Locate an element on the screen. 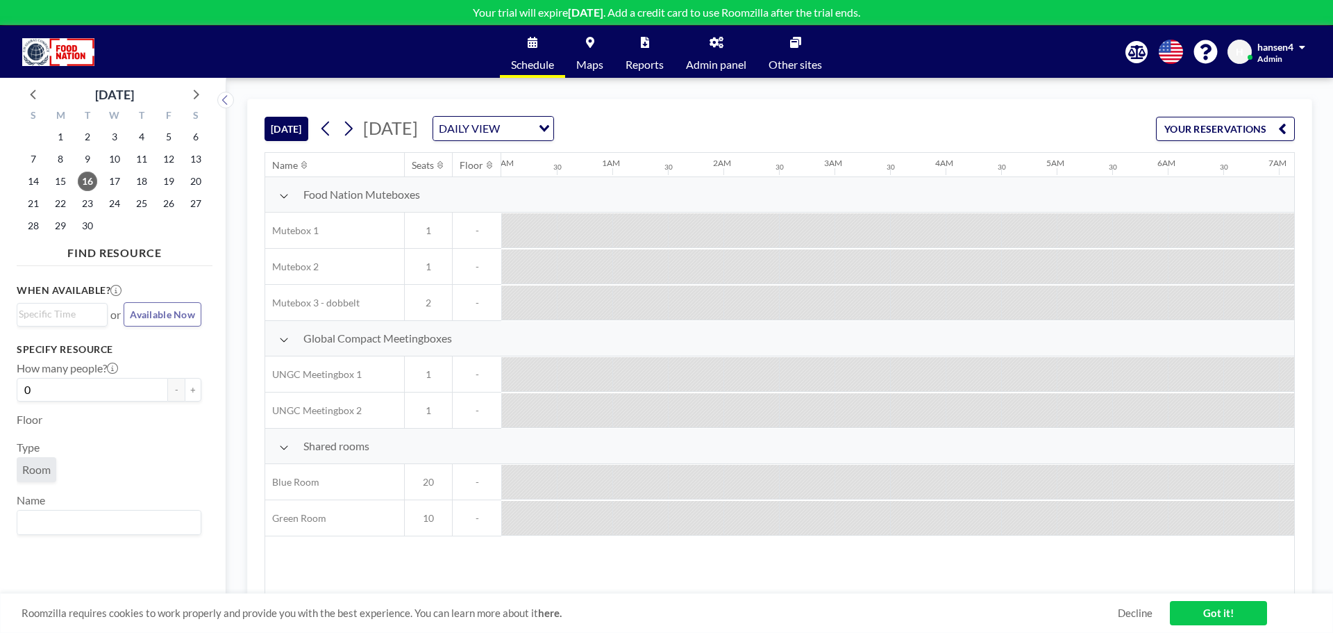 The height and width of the screenshot is (633, 1333). label: Name is located at coordinates (31, 500).